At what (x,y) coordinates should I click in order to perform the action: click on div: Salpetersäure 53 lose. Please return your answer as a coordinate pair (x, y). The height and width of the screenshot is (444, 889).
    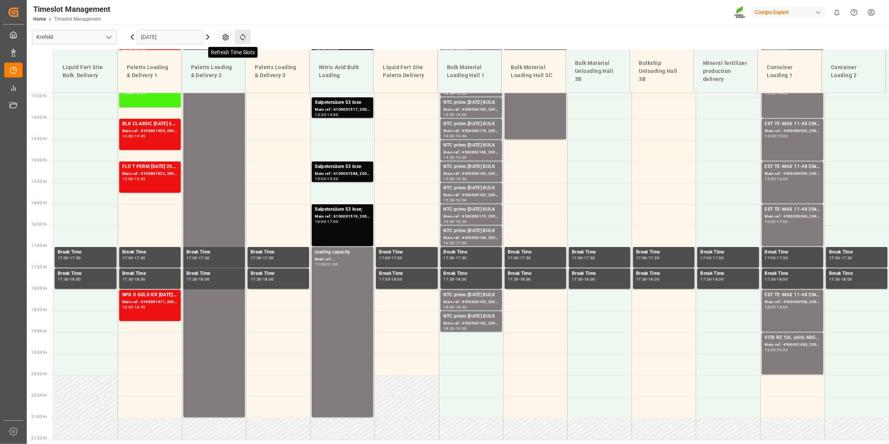
    Looking at the image, I should click on (342, 167).